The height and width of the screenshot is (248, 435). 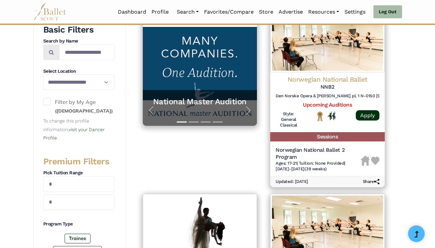 I want to click on a: Log Out, so click(x=387, y=12).